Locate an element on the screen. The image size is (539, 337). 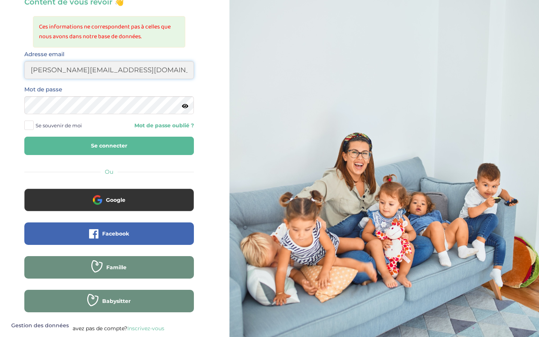
button: Facebook is located at coordinates (109, 234).